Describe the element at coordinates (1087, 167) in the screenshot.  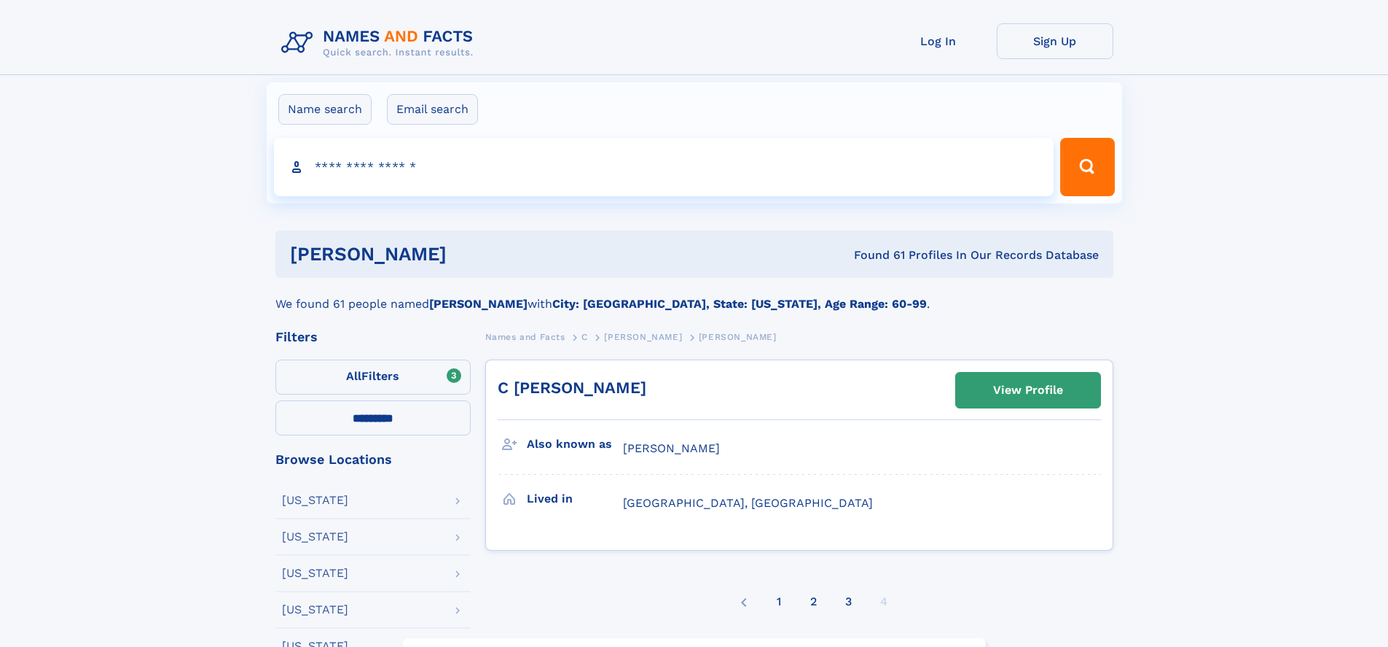
I see `button: Search Button` at that location.